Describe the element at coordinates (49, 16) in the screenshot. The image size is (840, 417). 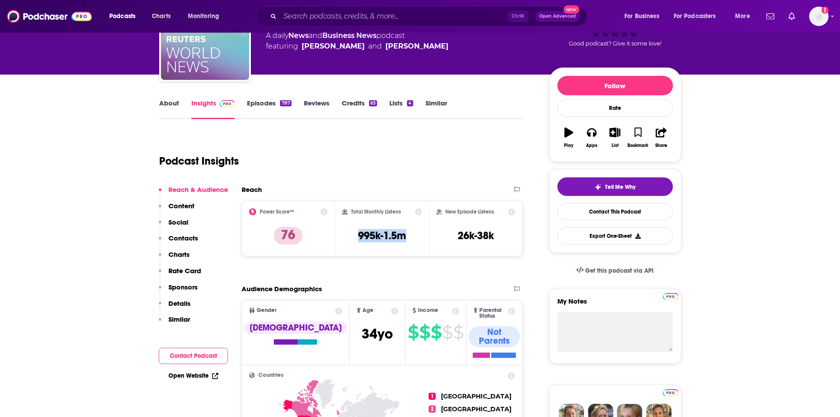
I see `img: Podchaser - Follow, Share and Rate Podcasts` at that location.